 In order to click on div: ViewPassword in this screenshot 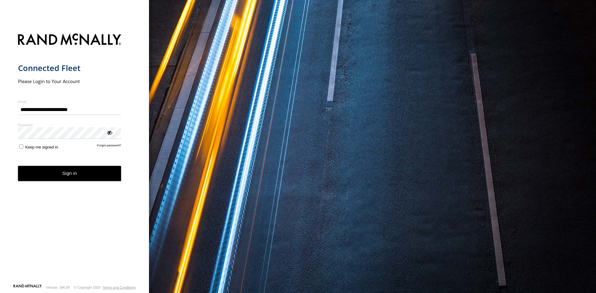, I will do `click(109, 133)`.